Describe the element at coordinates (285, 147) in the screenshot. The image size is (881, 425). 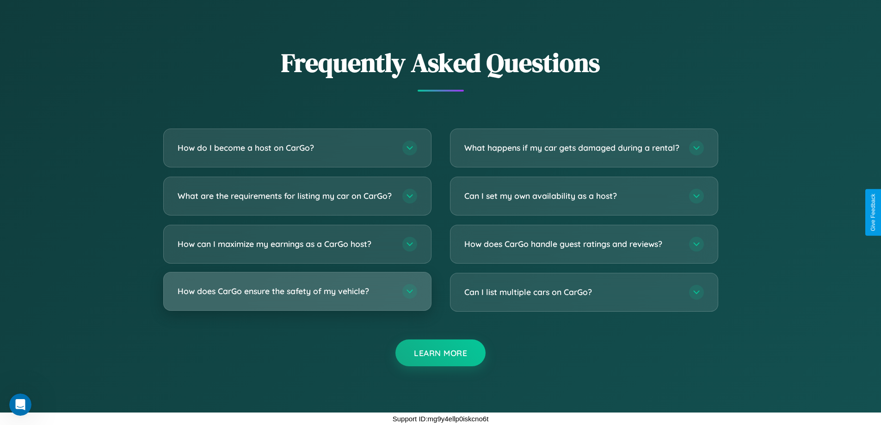
I see `h3: How do I become a host on CarGo?` at that location.